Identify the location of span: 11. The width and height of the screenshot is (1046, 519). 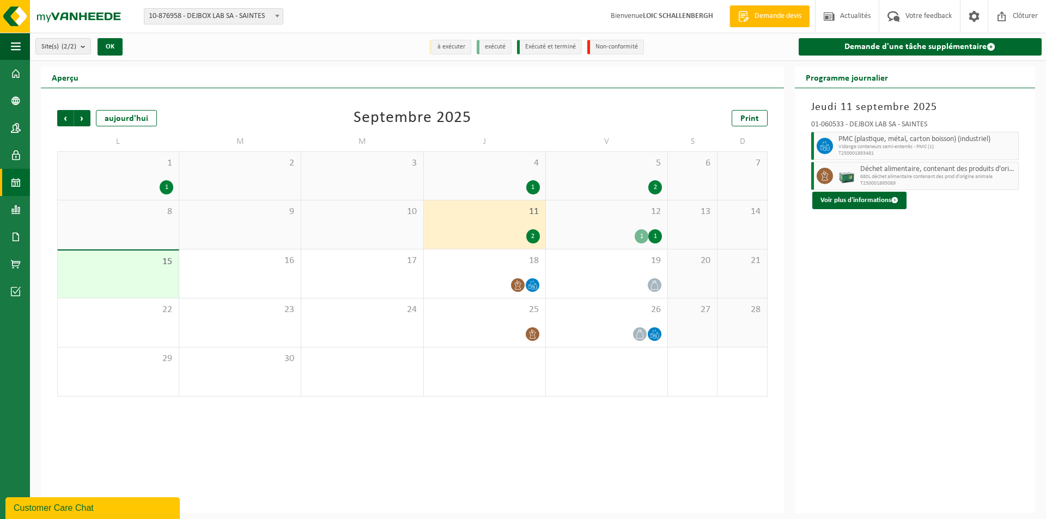
(484, 212).